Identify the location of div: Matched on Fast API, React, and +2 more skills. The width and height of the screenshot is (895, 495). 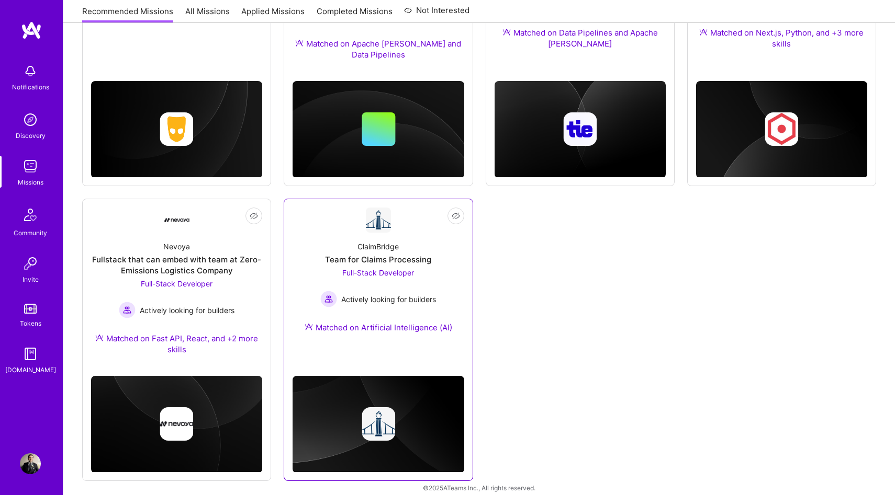
(176, 344).